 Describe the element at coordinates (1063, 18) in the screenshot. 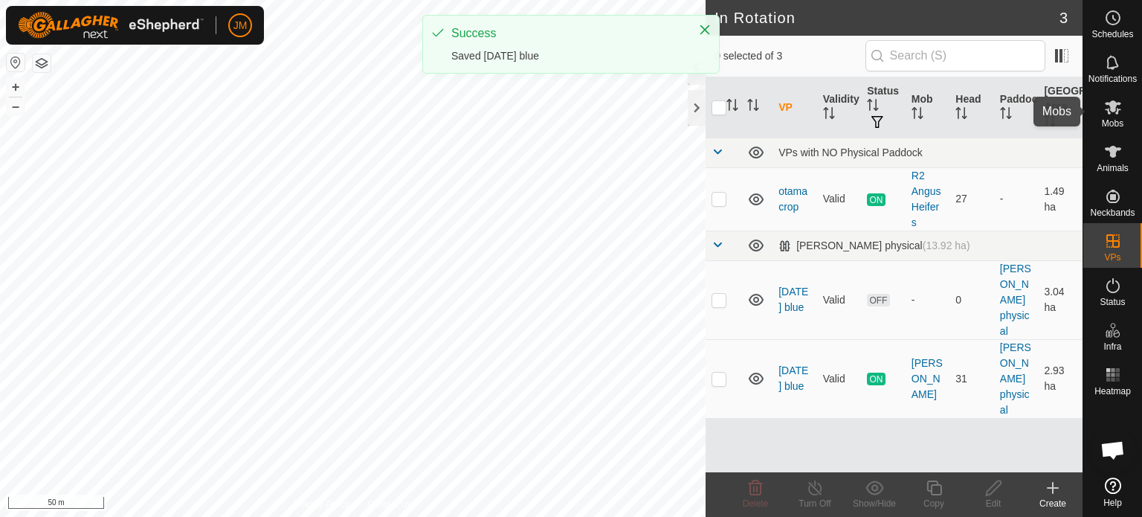

I see `span: 3` at that location.